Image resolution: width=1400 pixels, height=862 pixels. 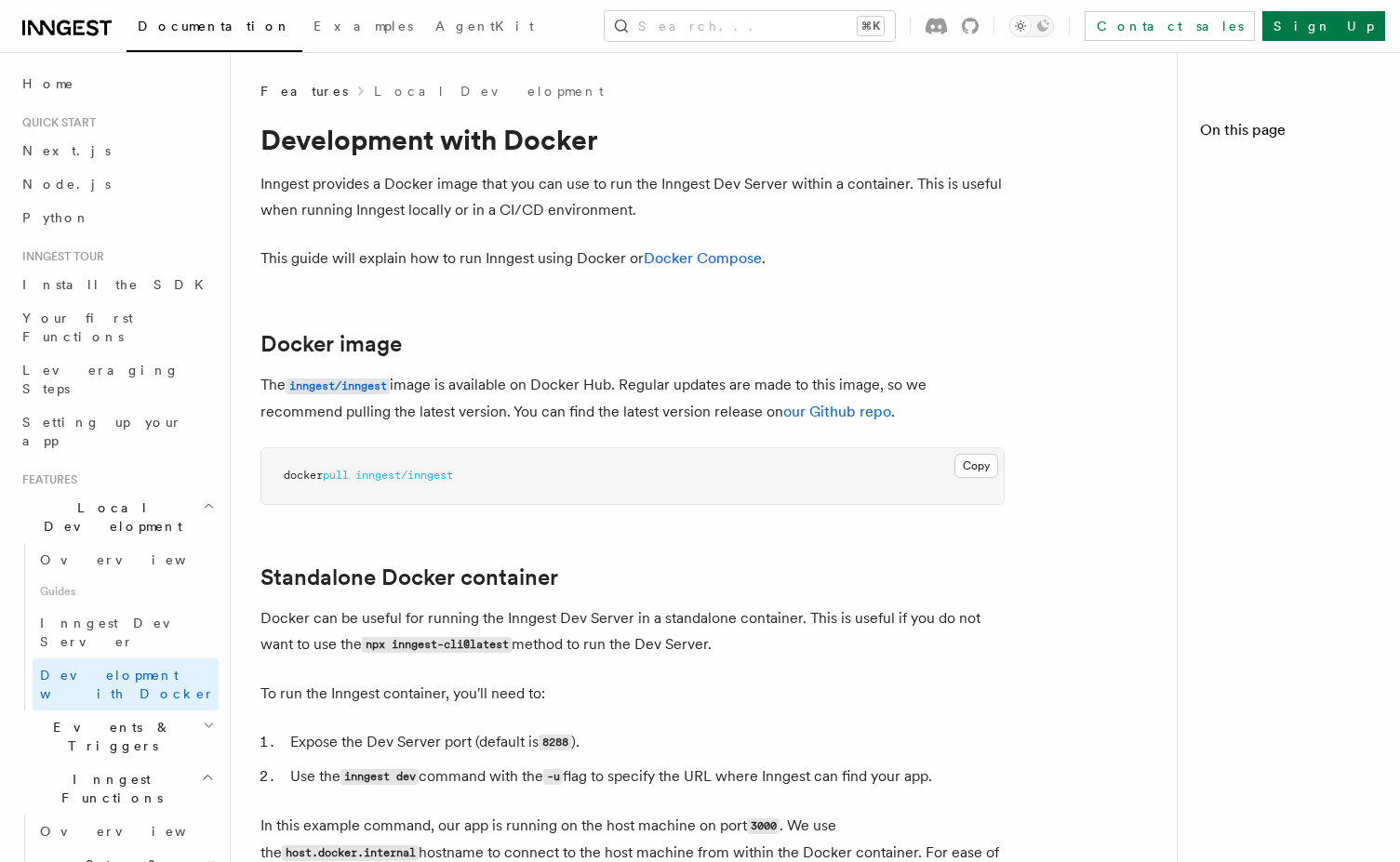 I want to click on a: Docker Compose, so click(x=702, y=257).